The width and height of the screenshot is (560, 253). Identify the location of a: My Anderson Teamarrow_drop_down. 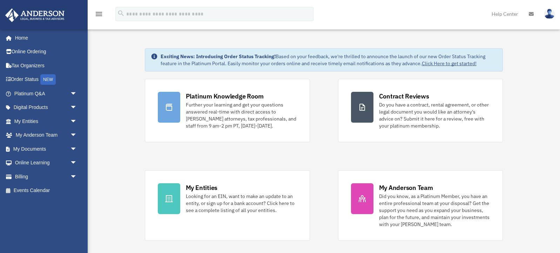
(46, 135).